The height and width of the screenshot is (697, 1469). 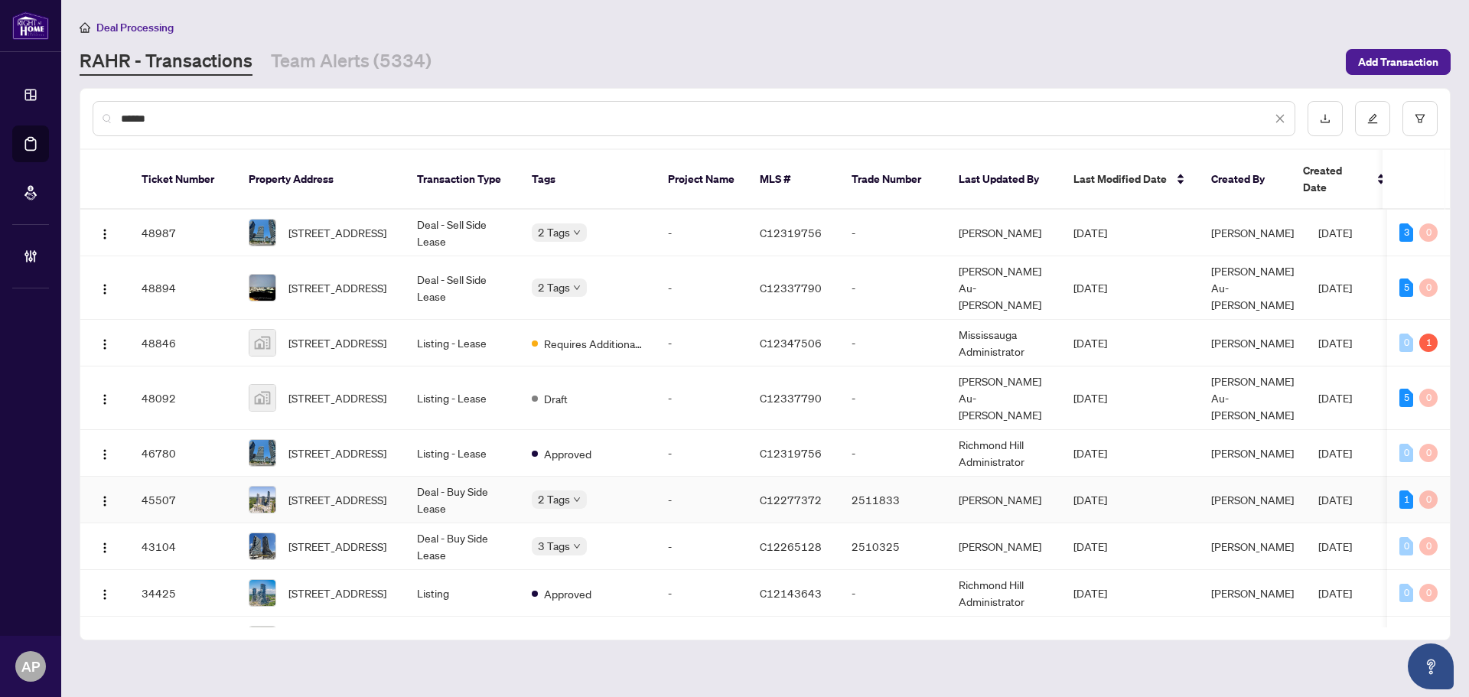 What do you see at coordinates (1326, 119) in the screenshot?
I see `button: download` at bounding box center [1326, 119].